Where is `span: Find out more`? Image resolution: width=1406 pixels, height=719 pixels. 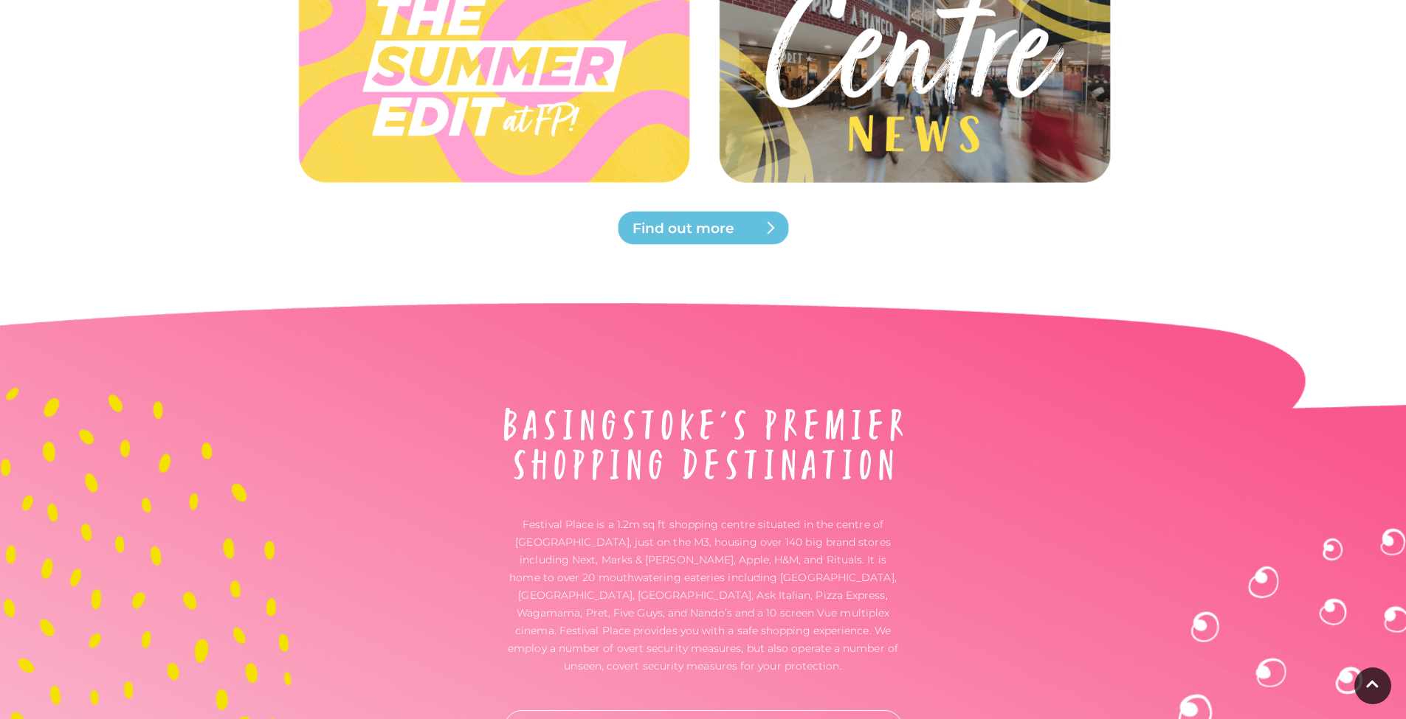 span: Find out more is located at coordinates (721, 229).